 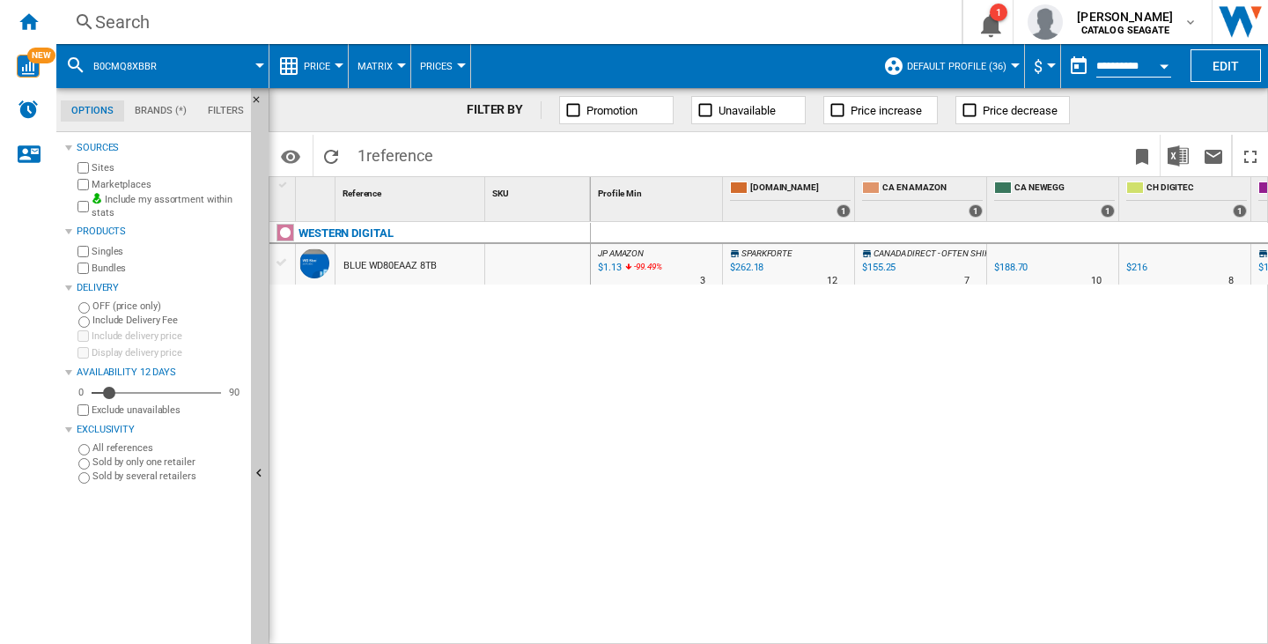 What do you see at coordinates (1065, 188) in the screenshot?
I see `span: CA NEWEGG` at bounding box center [1065, 188].